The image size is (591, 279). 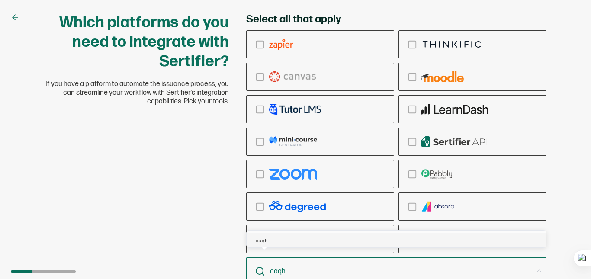 I want to click on img: absorb, so click(x=438, y=206).